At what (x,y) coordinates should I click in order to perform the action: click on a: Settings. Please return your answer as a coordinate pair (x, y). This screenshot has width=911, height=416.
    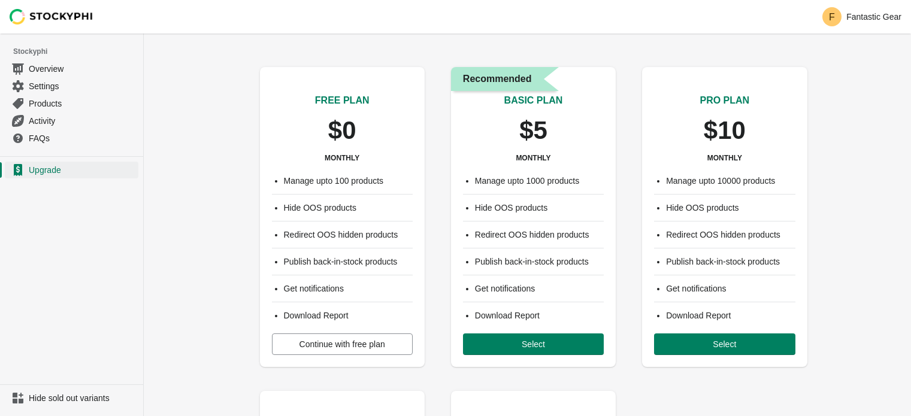
    Looking at the image, I should click on (71, 86).